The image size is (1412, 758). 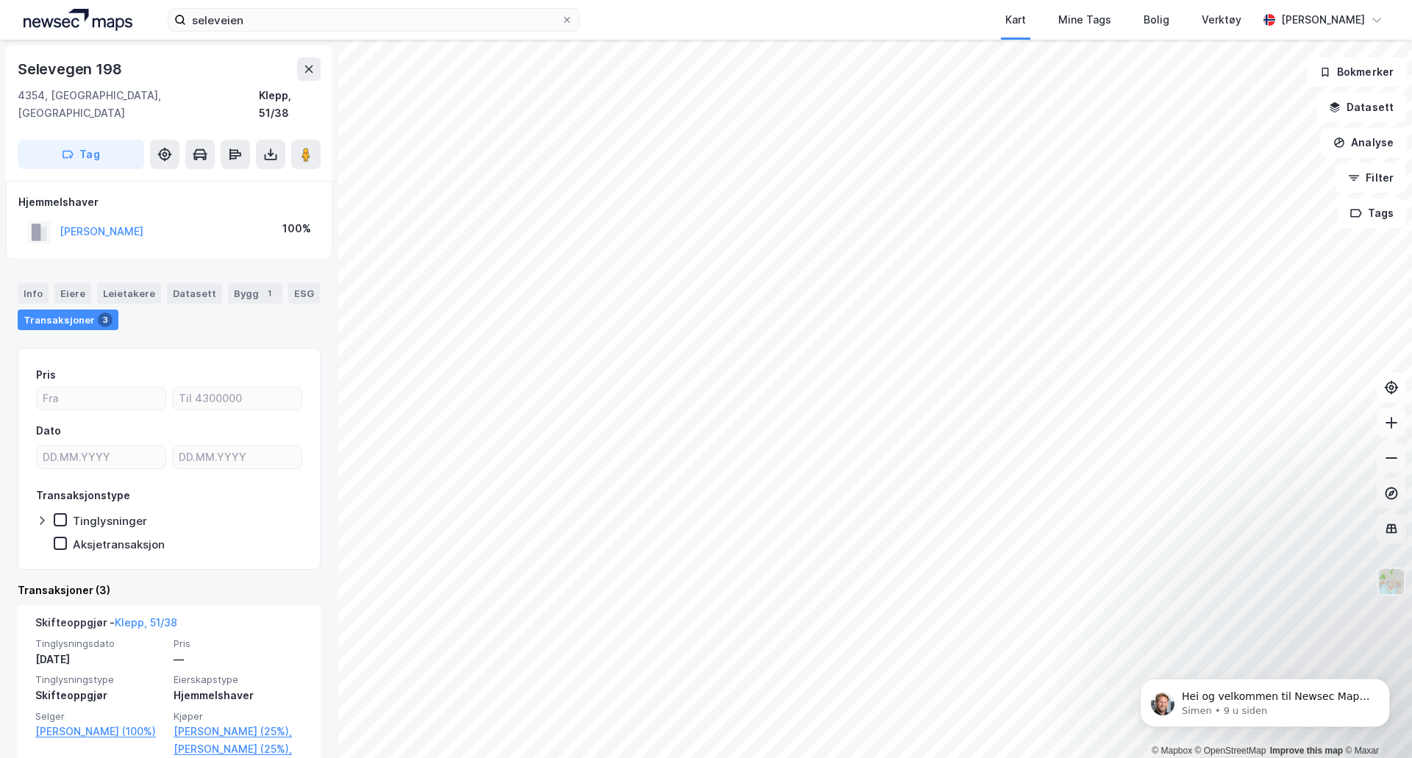 What do you see at coordinates (100, 643) in the screenshot?
I see `span: Tinglysningsdato` at bounding box center [100, 643].